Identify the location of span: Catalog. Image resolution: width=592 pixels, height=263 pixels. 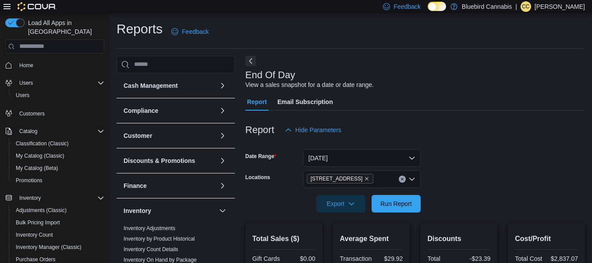
(28, 131).